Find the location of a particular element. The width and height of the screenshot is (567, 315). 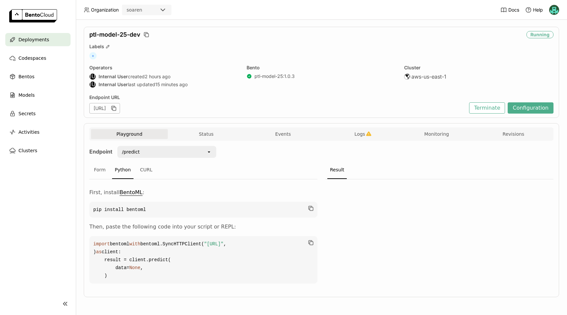

div: Operators is located at coordinates (164, 68).